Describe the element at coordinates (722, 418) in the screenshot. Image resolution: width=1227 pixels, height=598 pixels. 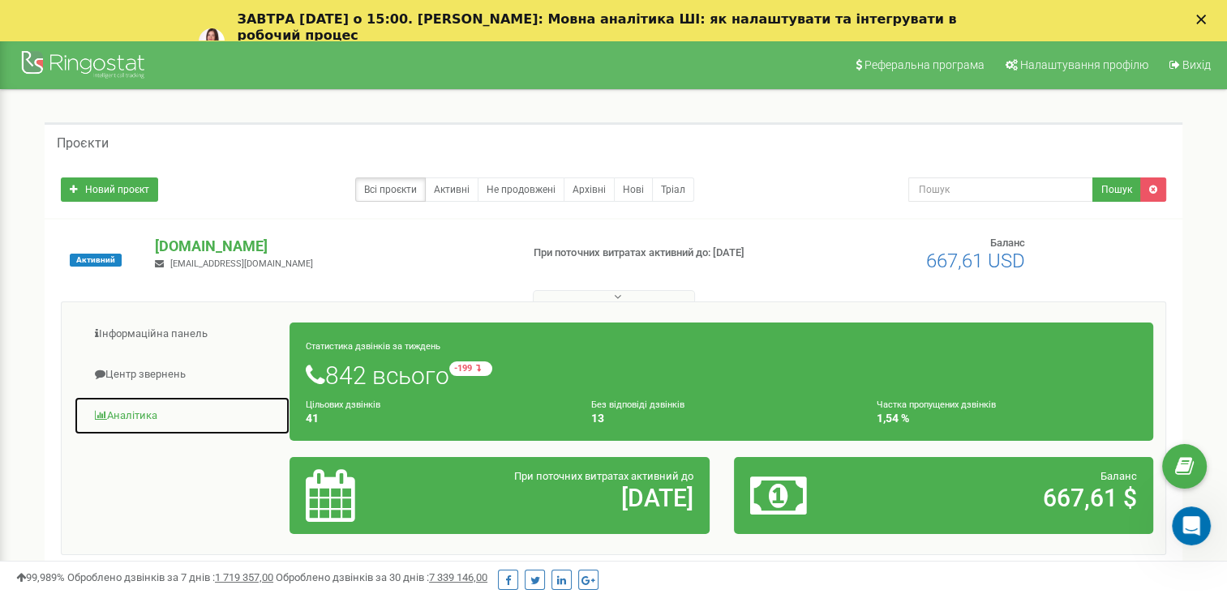
I see `h4: 13` at that location.